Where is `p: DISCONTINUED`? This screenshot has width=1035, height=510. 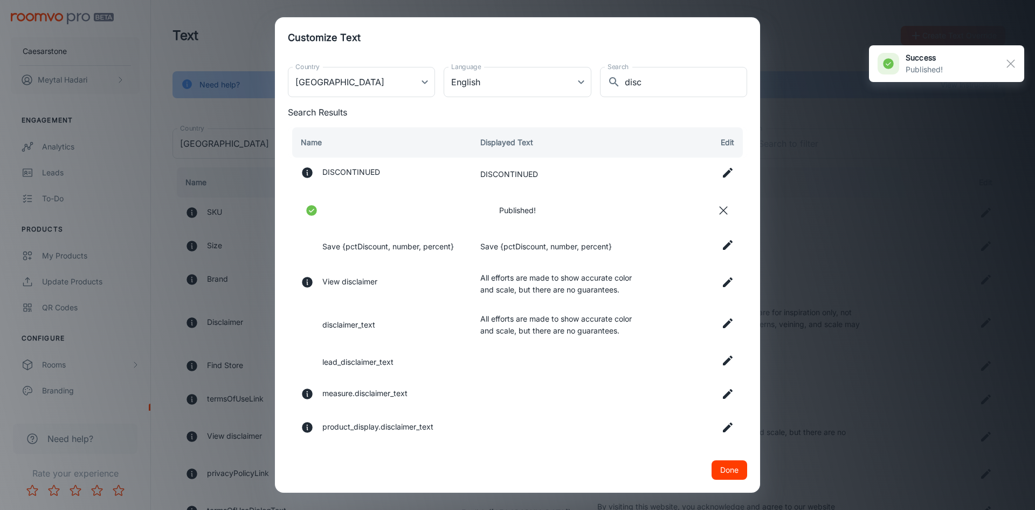 p: DISCONTINUED is located at coordinates (351, 174).